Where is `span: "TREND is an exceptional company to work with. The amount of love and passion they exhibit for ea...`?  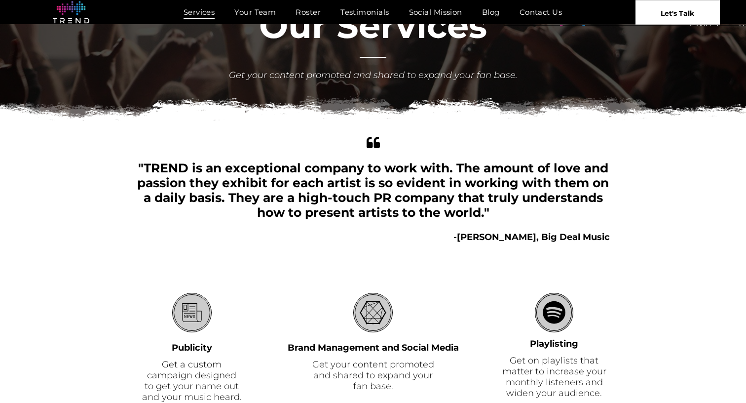 span: "TREND is an exceptional company to work with. The amount of love and passion they exhibit for ea... is located at coordinates (373, 190).